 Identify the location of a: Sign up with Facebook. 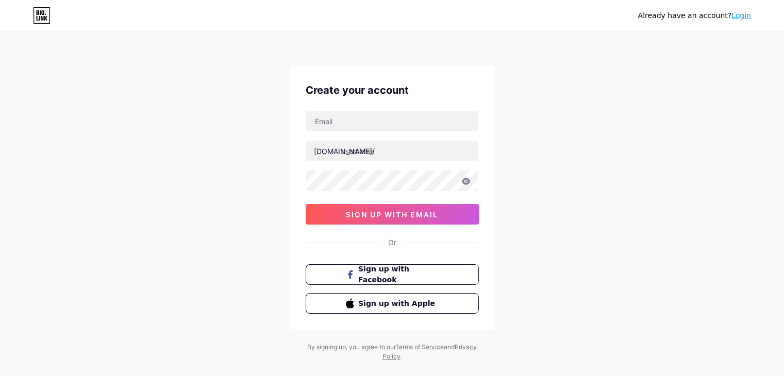
(392, 275).